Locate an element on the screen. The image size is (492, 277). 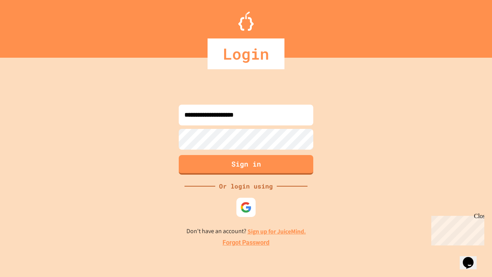
div: Or login using is located at coordinates (246, 186).